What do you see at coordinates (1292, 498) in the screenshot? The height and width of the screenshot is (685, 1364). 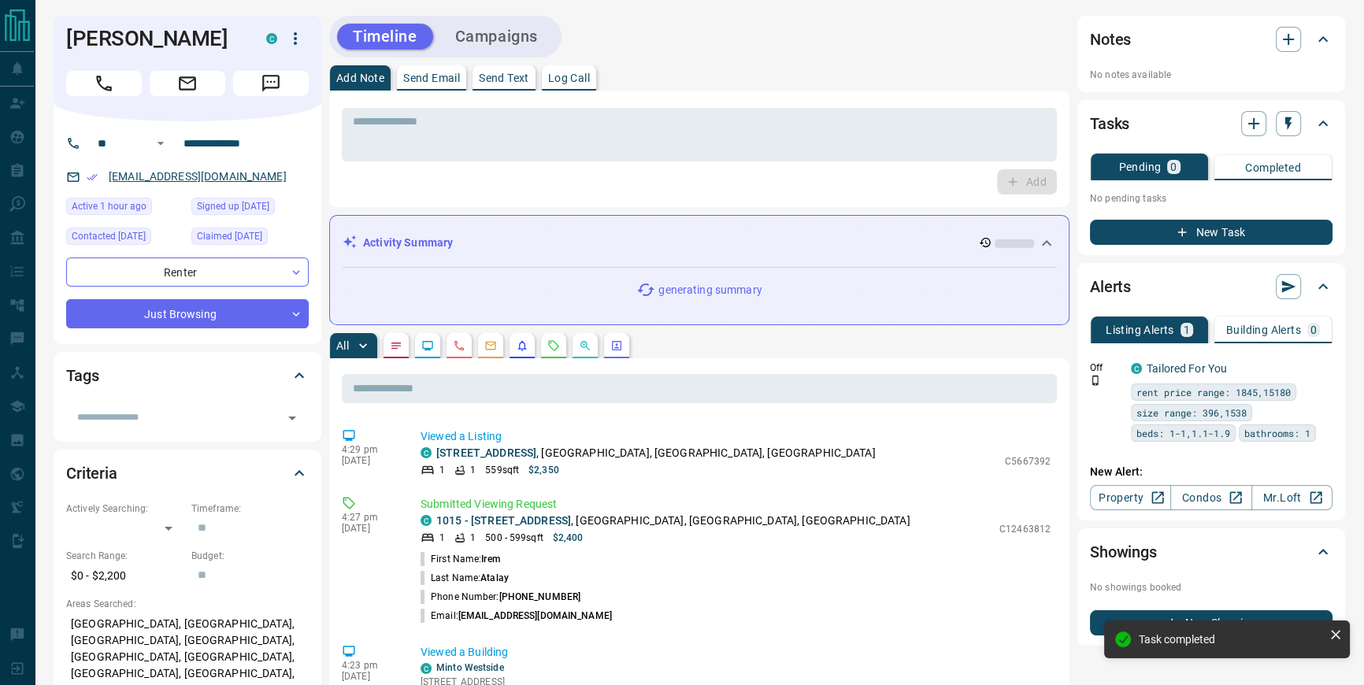 I see `a: Mr.Loft` at bounding box center [1292, 498].